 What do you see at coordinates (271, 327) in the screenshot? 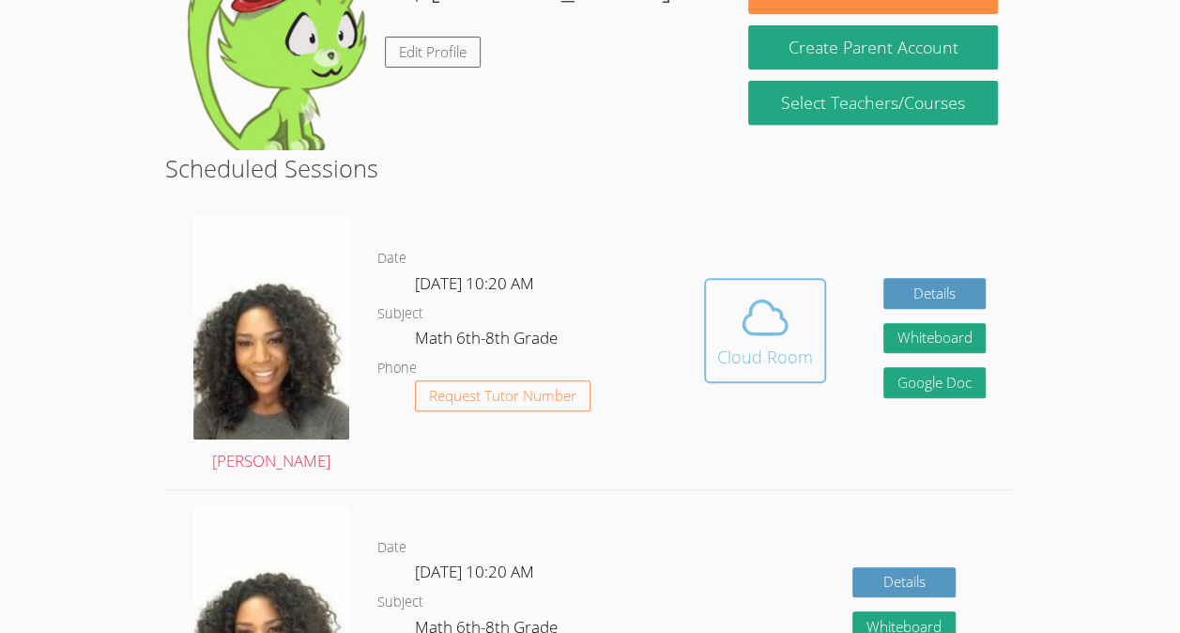
I see `img: avatar.png` at bounding box center [271, 327].